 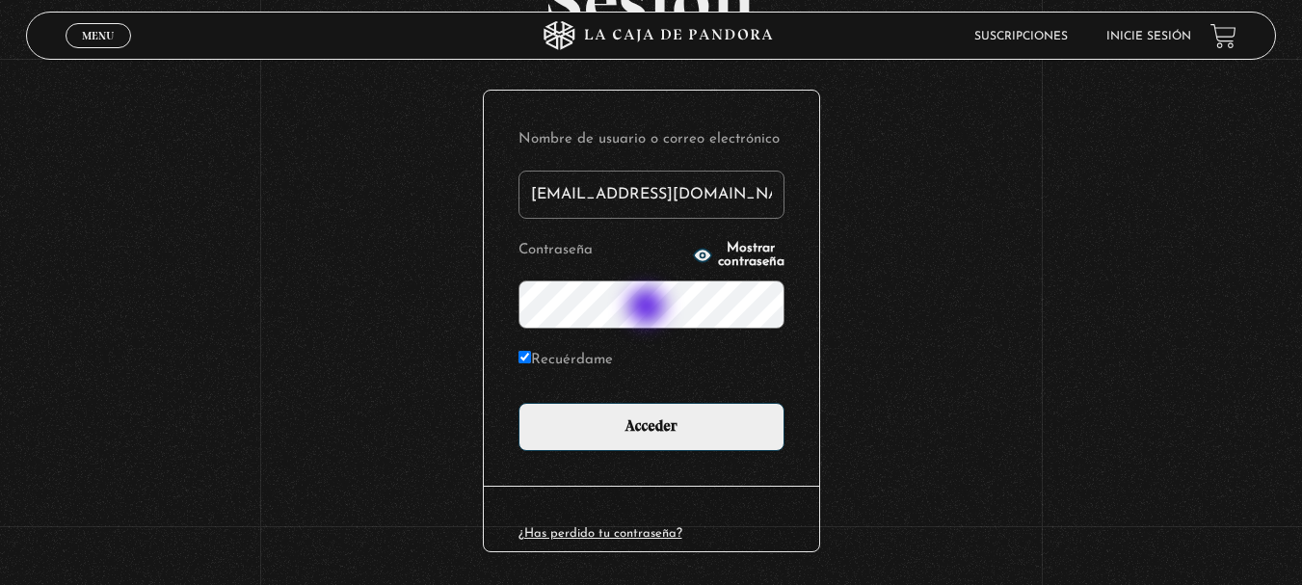 I want to click on a: View your shopping cart, so click(x=1223, y=36).